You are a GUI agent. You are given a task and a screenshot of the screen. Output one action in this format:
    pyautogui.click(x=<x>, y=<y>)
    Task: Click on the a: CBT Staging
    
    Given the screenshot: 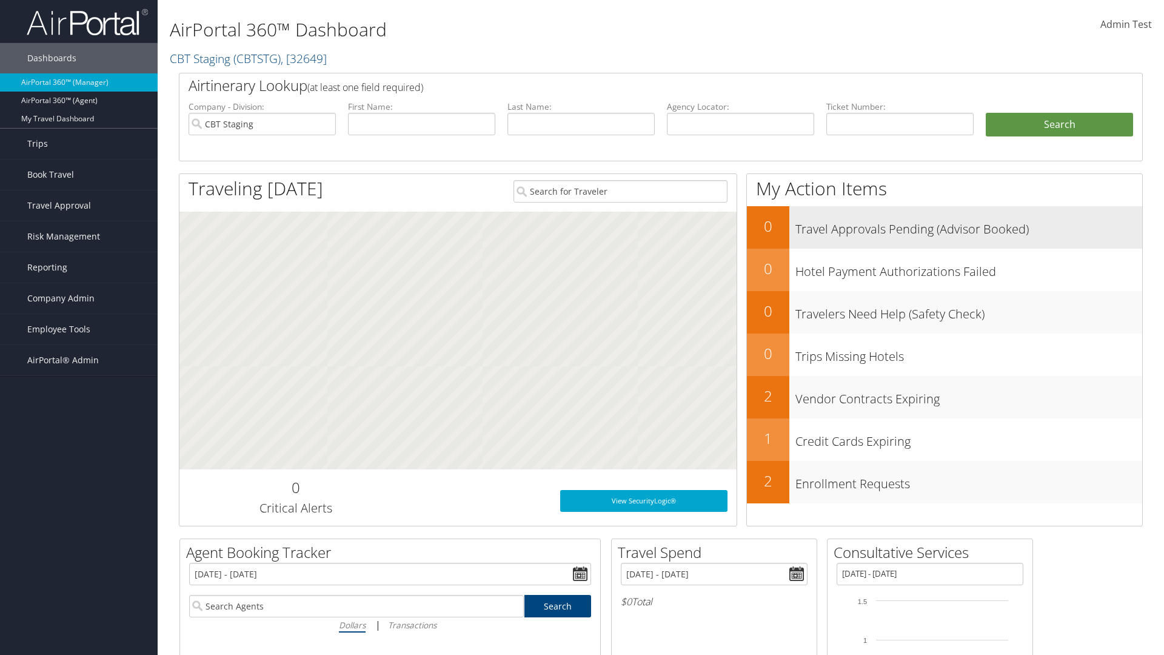 What is the action you would take?
    pyautogui.click(x=248, y=58)
    